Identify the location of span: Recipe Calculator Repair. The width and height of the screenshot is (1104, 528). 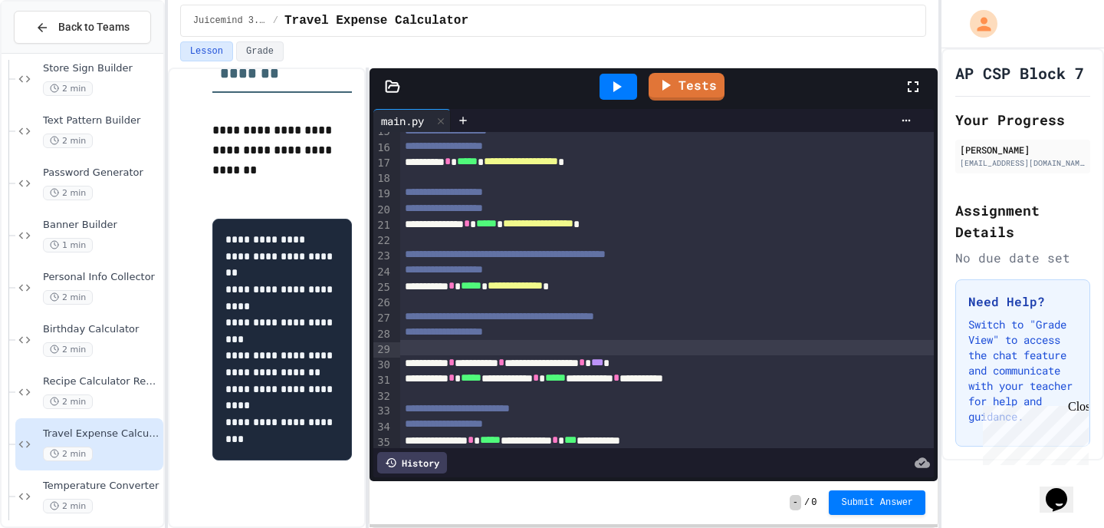
(101, 381).